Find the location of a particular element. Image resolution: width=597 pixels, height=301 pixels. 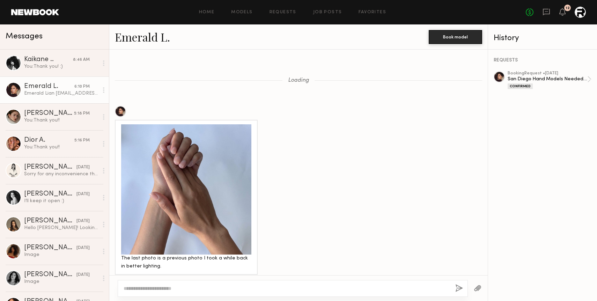

a: Requests is located at coordinates (283, 12).